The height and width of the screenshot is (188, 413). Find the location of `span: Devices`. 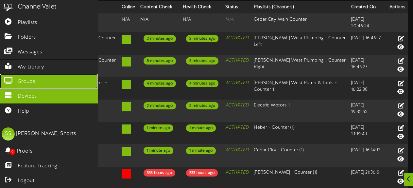

span: Devices is located at coordinates (27, 96).